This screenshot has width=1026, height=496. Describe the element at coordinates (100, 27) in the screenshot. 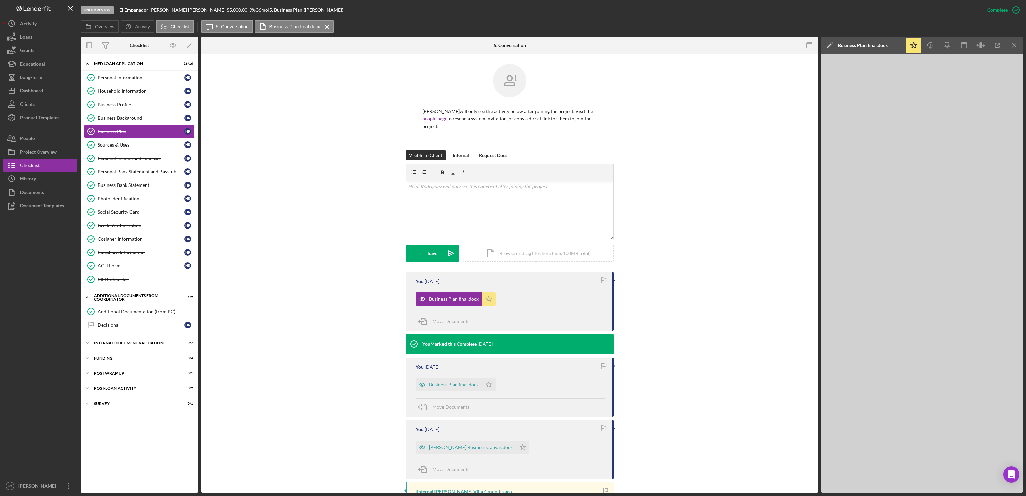

I see `button: Overview` at that location.